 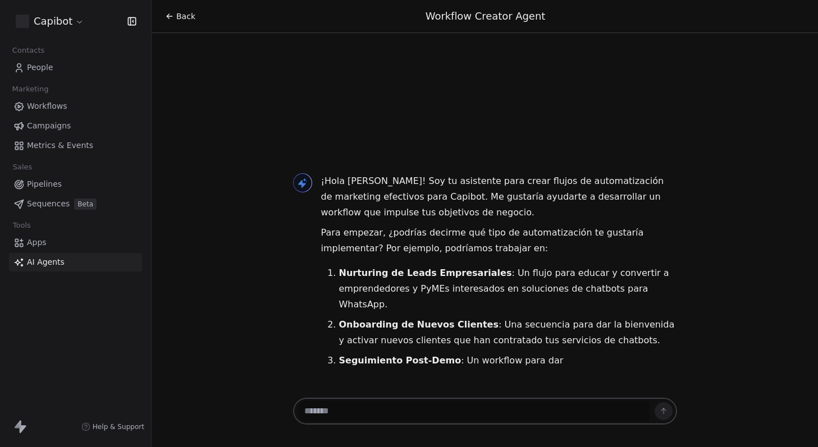 What do you see at coordinates (85, 204) in the screenshot?
I see `span: Beta` at bounding box center [85, 204].